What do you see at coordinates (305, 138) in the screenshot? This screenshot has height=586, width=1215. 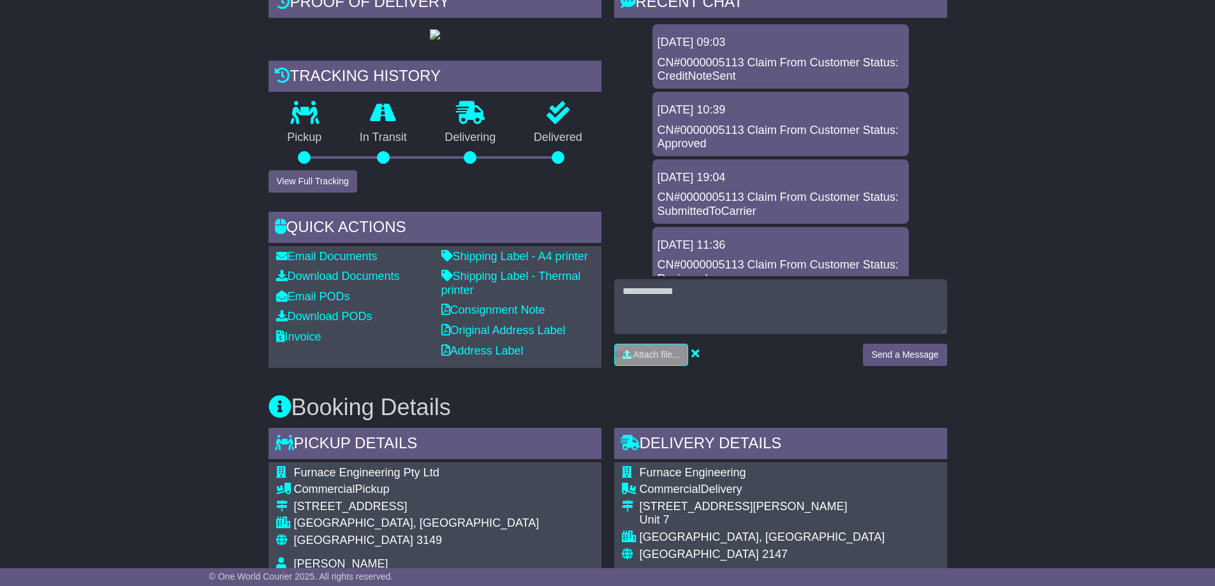 I see `p: Pickup` at bounding box center [305, 138].